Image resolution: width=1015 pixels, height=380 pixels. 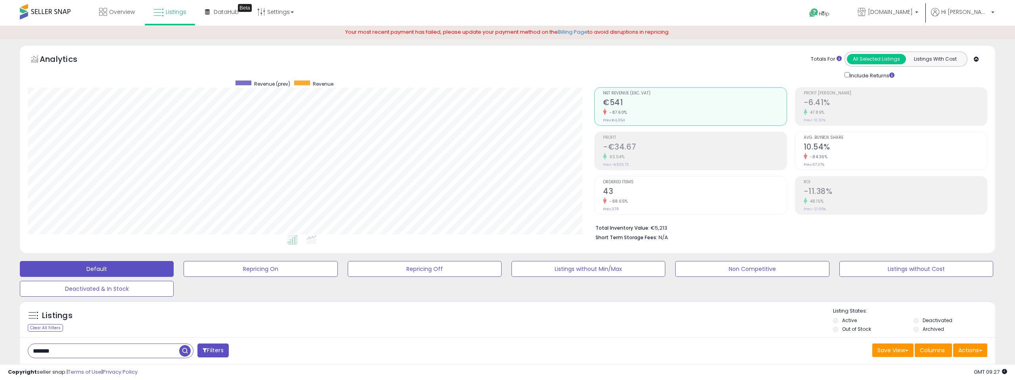 I want to click on button: Save View, so click(x=893, y=350).